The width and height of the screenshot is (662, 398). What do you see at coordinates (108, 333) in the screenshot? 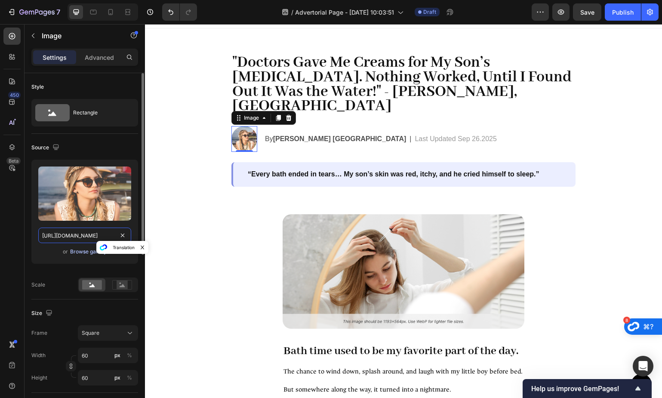
I see `button: Square` at bounding box center [108, 333].